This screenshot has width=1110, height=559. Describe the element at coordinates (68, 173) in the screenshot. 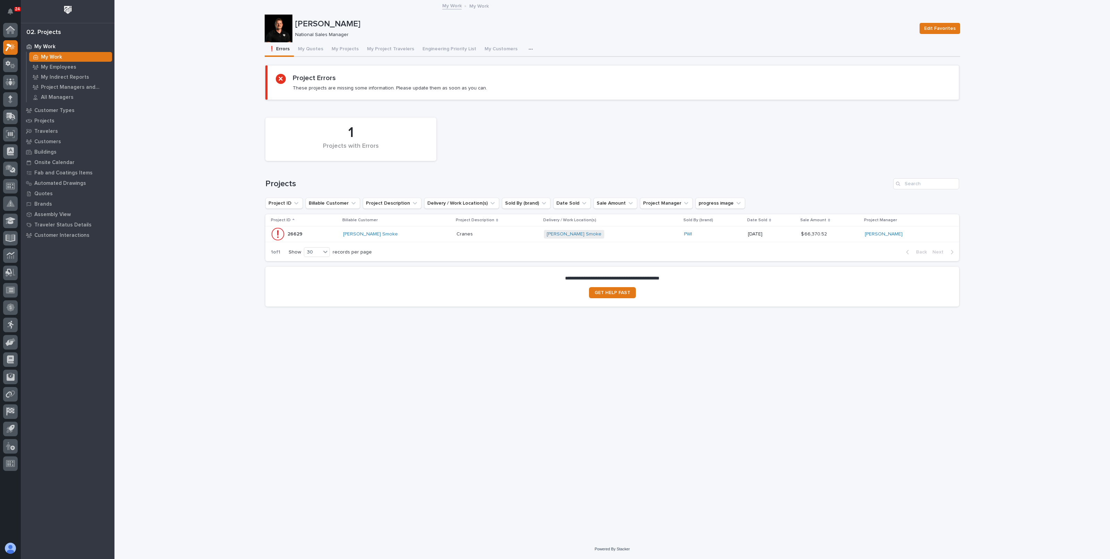

I see `a: Fab and Coatings Items` at that location.